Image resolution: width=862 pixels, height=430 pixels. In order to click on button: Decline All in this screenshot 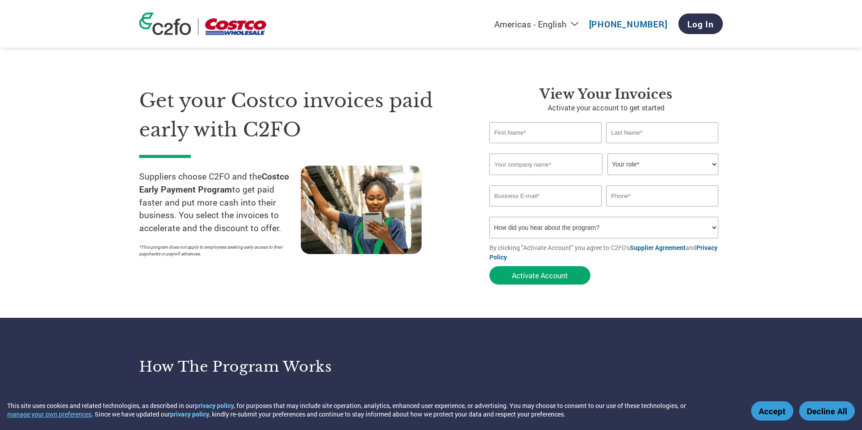, I will do `click(827, 411)`.